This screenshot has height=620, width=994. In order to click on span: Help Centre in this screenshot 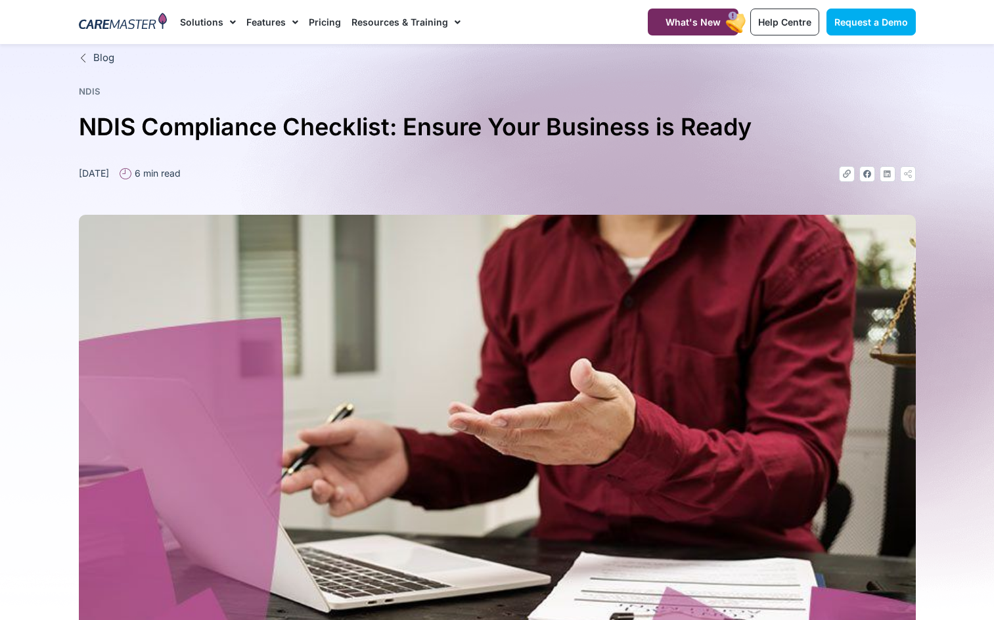, I will do `click(784, 22)`.